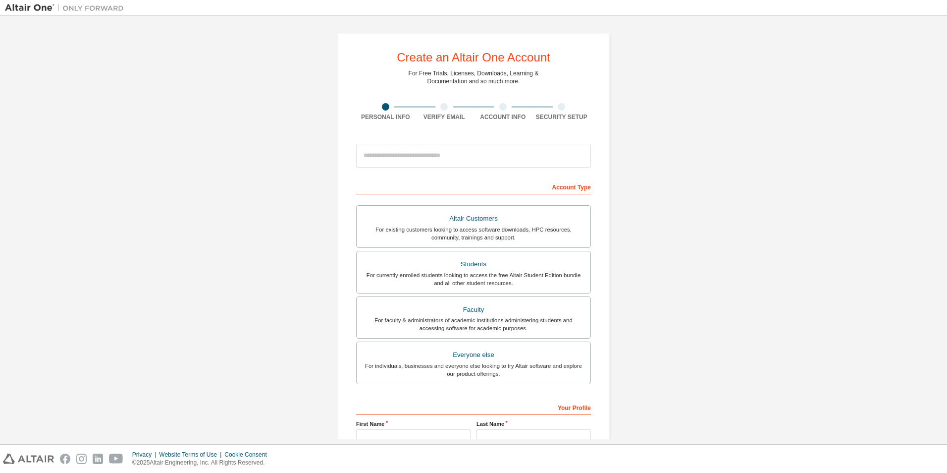  Describe the element at coordinates (28, 458) in the screenshot. I see `img: altair_logo.svg` at that location.